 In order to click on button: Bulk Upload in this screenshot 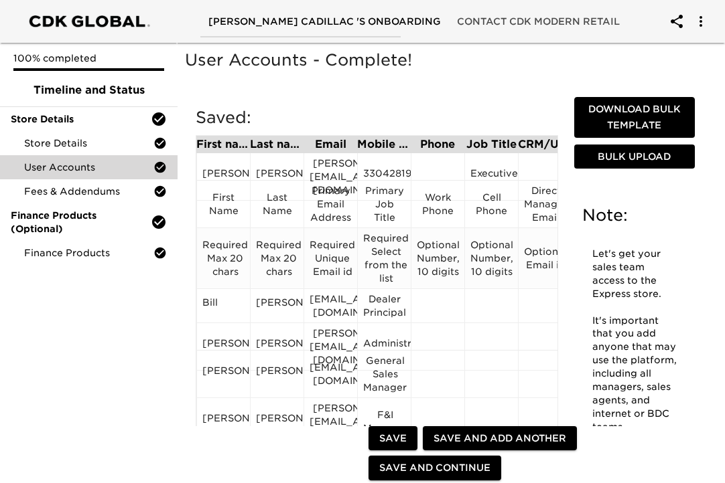, I will do `click(634, 157)`.